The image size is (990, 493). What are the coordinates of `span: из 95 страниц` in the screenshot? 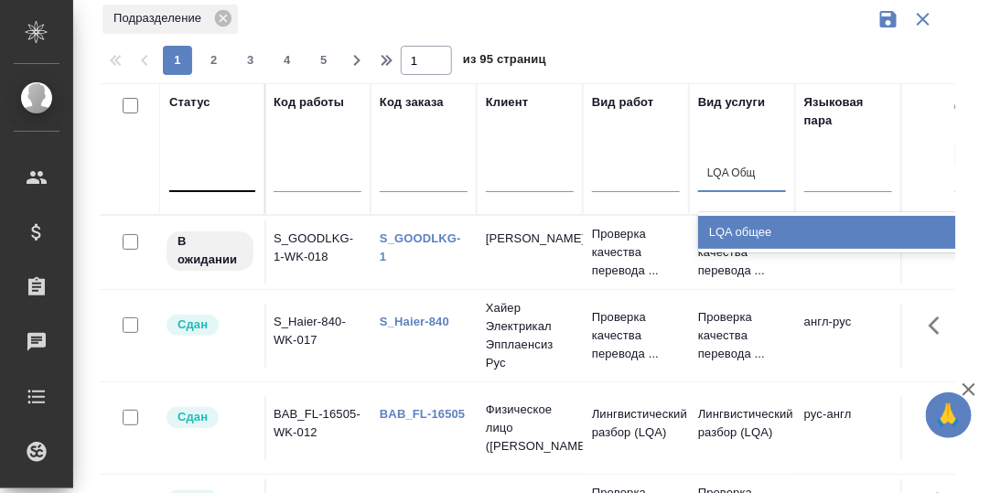 It's located at (504, 61).